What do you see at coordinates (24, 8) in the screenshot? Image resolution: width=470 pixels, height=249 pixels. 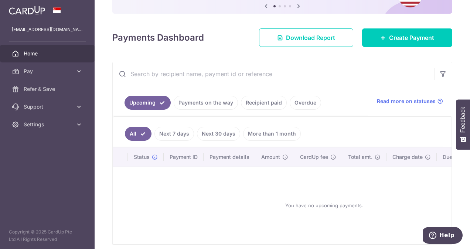 I see `span: Help` at bounding box center [24, 8].